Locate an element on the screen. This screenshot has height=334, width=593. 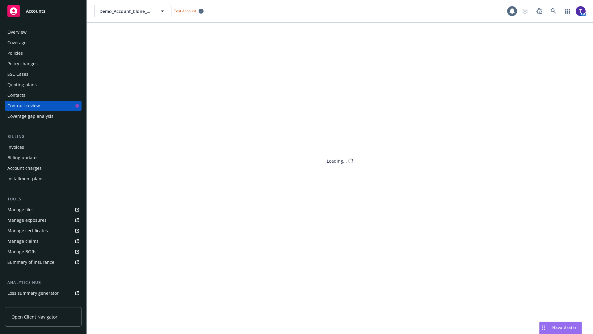
a: Contract review is located at coordinates (43, 106).